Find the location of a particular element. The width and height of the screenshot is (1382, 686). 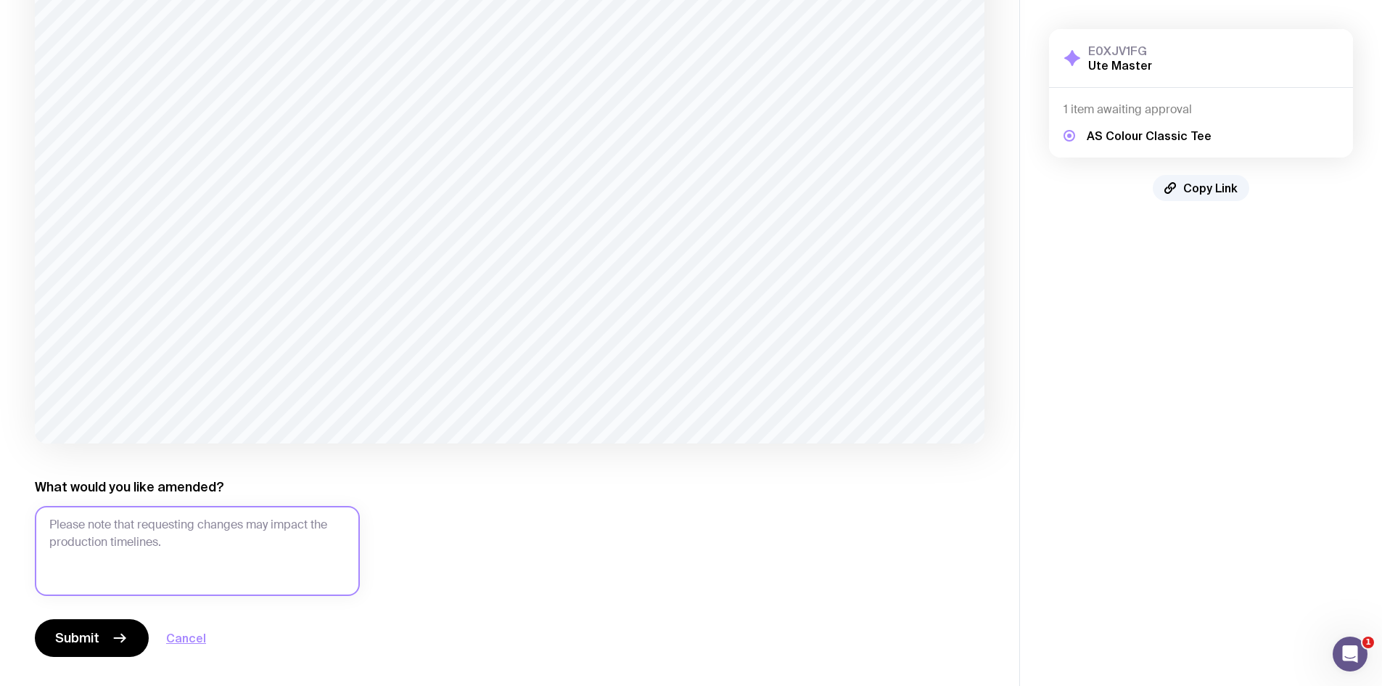

h2: Ute Master is located at coordinates (1120, 65).